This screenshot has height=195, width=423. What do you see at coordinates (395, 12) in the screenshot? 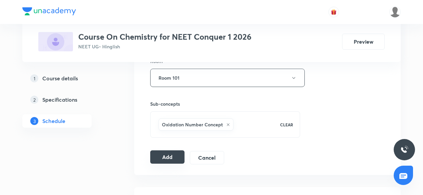
I see `img: Astha Arya` at bounding box center [395, 12].